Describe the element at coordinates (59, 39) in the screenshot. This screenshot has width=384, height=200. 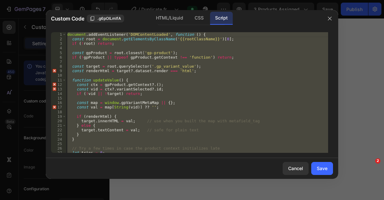
I see `div: 2` at that location.